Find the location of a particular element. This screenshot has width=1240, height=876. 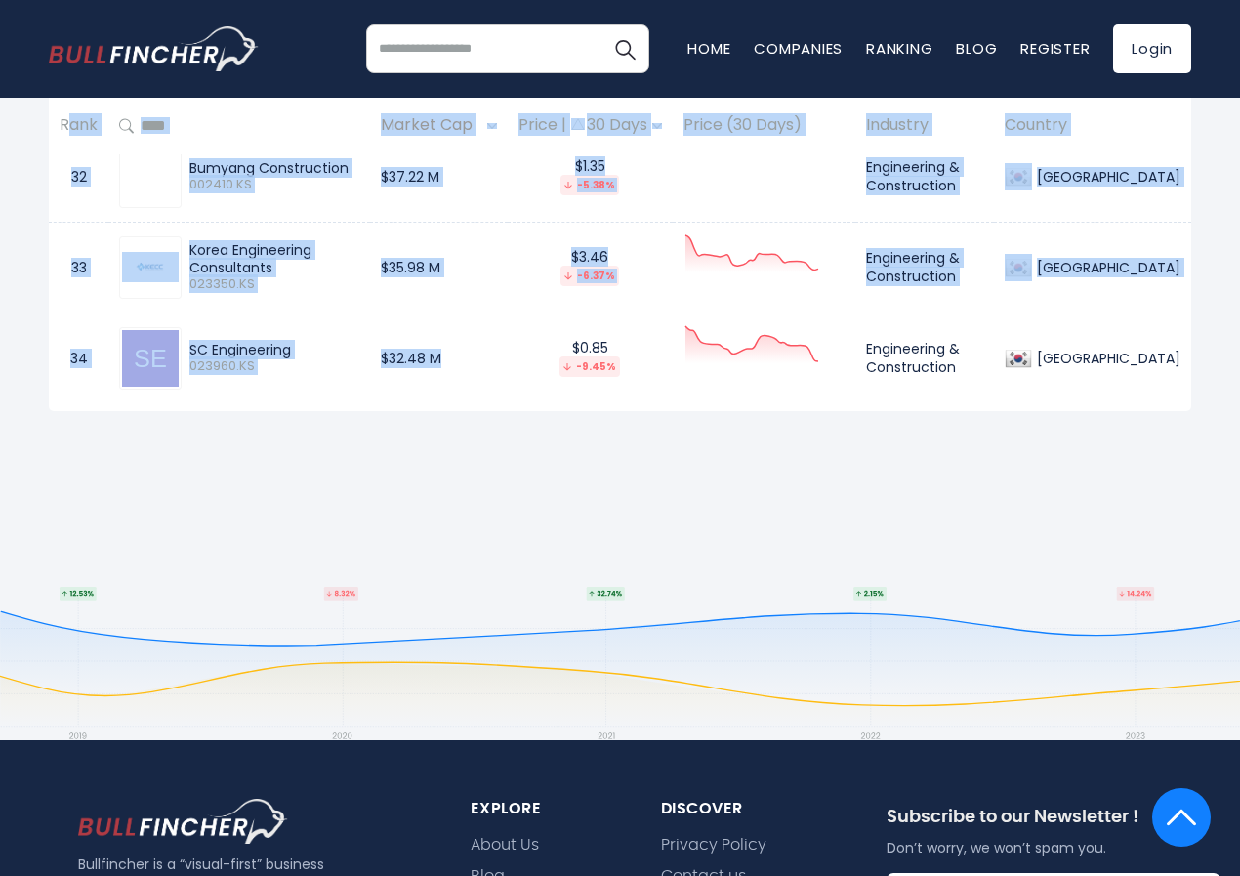

td: $32.48 M is located at coordinates (438, 357).